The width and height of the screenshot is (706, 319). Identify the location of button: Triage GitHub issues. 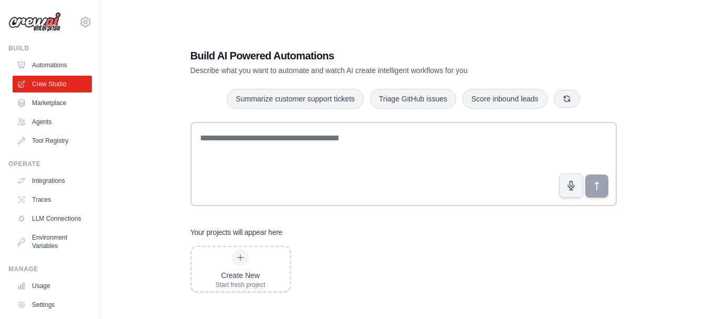
(413, 99).